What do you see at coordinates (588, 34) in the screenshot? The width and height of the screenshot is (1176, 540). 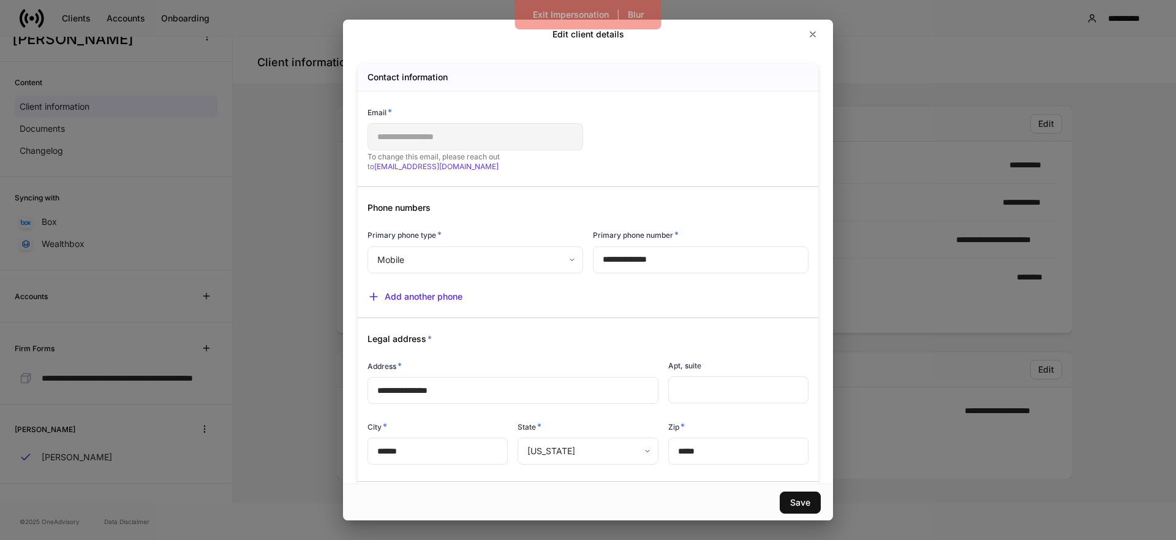 I see `h2: Edit client details` at bounding box center [588, 34].